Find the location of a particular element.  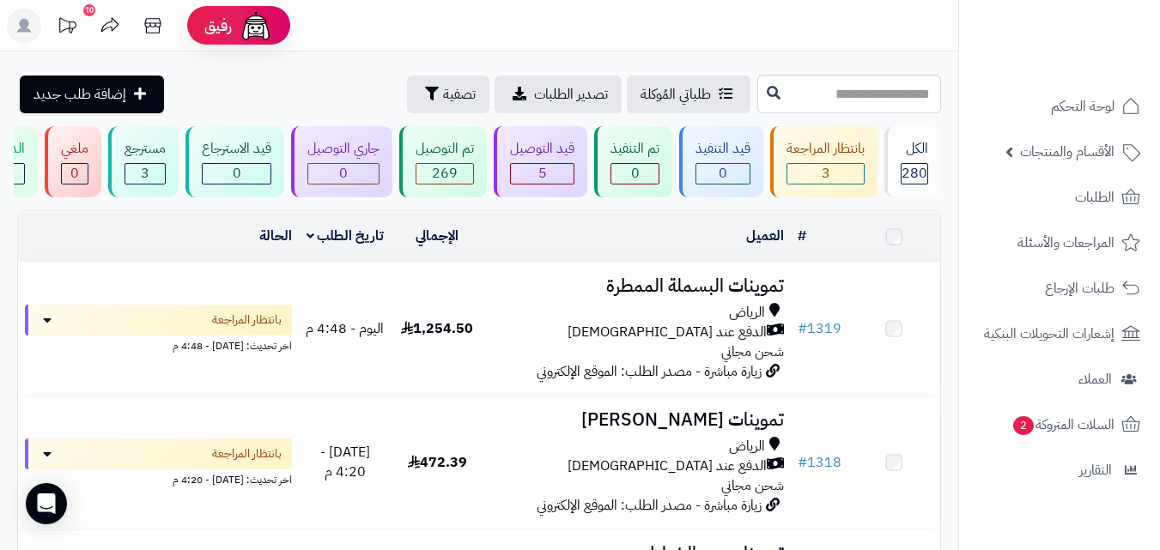

div: 10 is located at coordinates (89, 10).